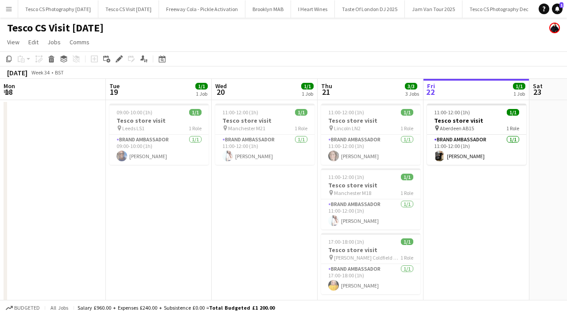  What do you see at coordinates (59, 307) in the screenshot?
I see `span: All jobs` at bounding box center [59, 307].